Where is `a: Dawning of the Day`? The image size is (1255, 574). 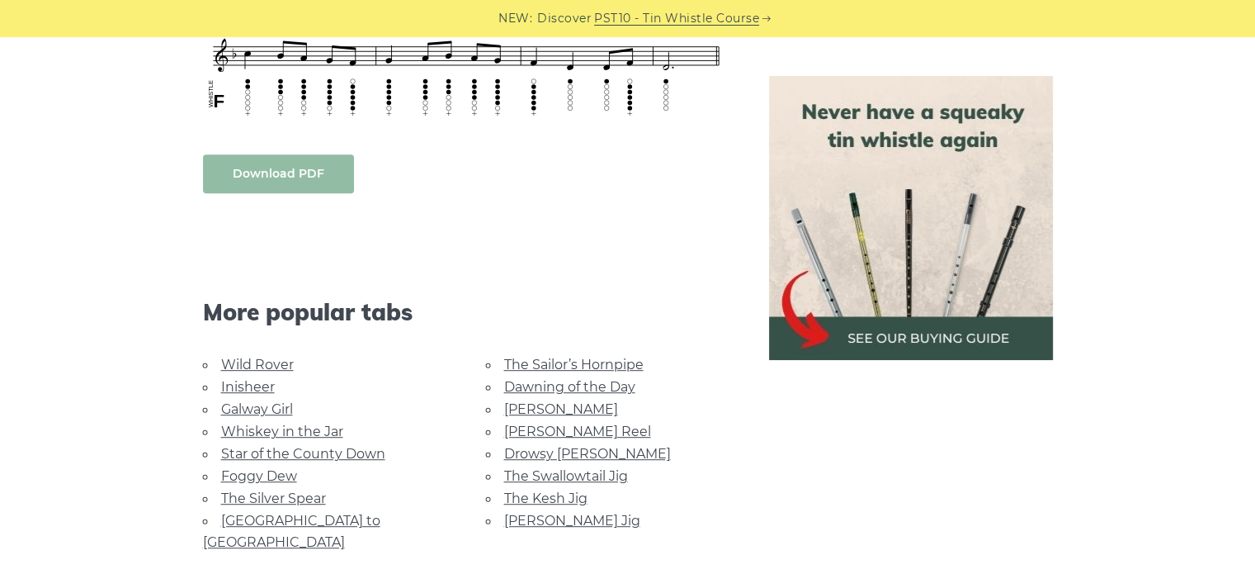
a: Dawning of the Day is located at coordinates (570, 386).